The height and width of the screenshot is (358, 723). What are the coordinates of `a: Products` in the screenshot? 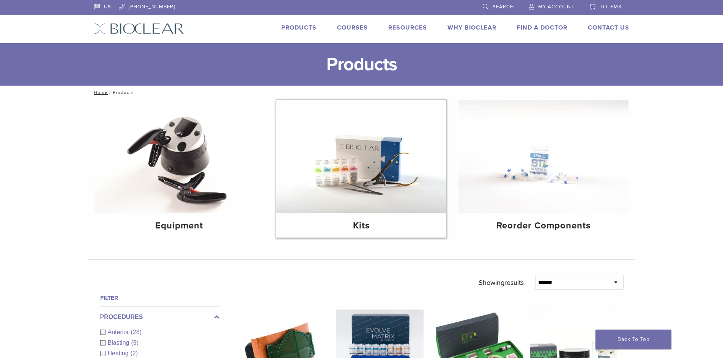 It's located at (299, 28).